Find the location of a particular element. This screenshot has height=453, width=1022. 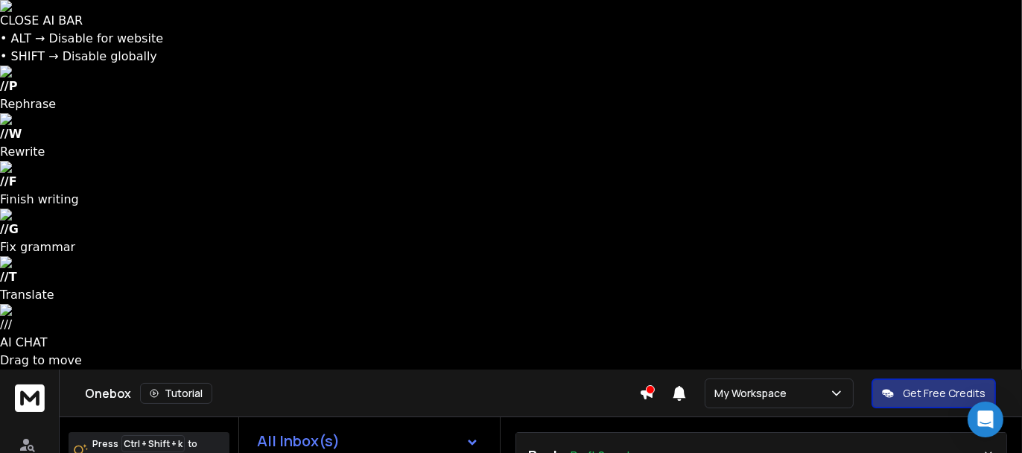

p: My Workspace is located at coordinates (753, 393).